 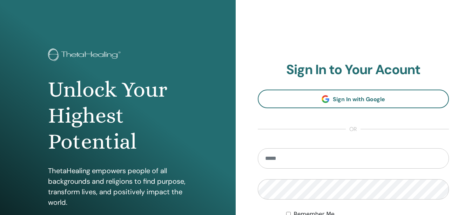 What do you see at coordinates (353, 99) in the screenshot?
I see `a: Sign In with Google` at bounding box center [353, 99].